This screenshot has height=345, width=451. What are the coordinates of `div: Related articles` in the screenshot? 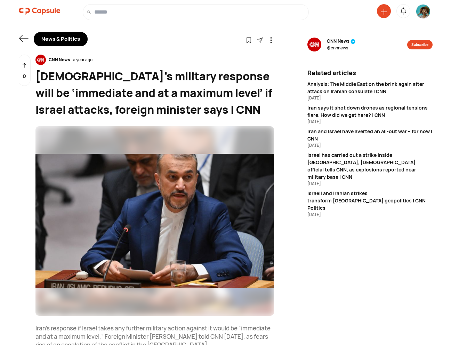 It's located at (370, 73).